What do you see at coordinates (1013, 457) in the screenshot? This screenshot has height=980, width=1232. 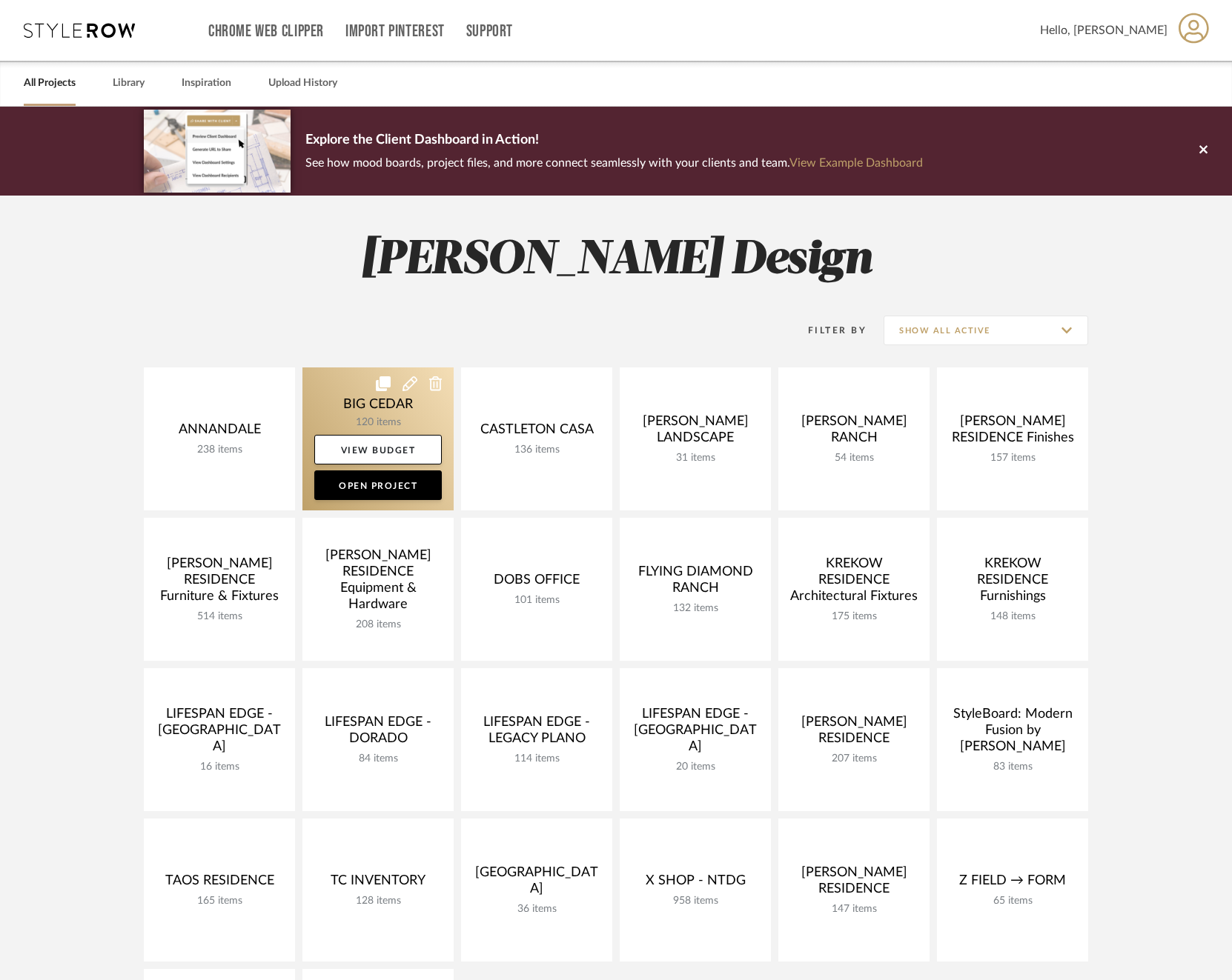 I see `div: 157 items` at bounding box center [1013, 457].